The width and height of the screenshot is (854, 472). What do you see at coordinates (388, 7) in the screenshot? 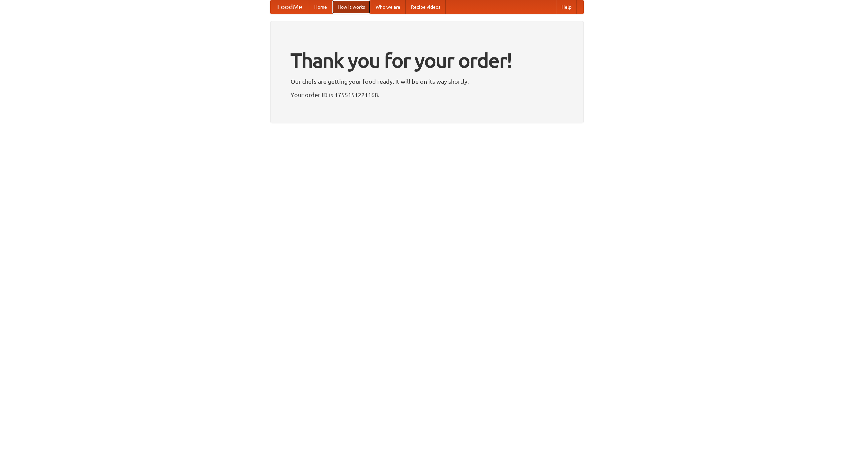
I see `a: Who we are` at bounding box center [388, 7].